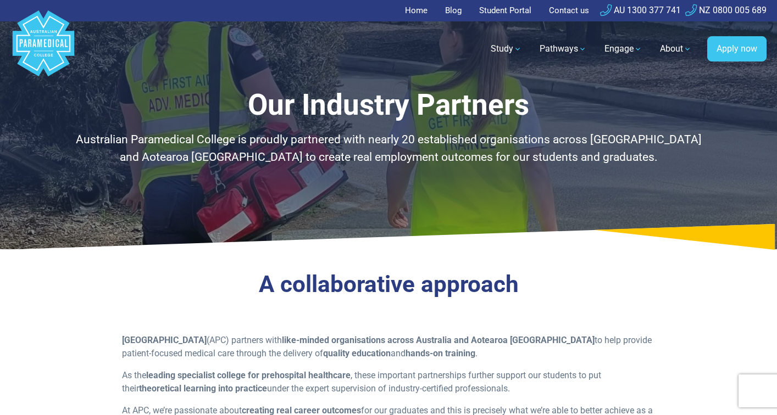 This screenshot has width=777, height=415. What do you see at coordinates (388, 347) in the screenshot?
I see `p: (APC) partners with to help provide patient-focused medical care through the delivery of and .` at bounding box center [388, 347].